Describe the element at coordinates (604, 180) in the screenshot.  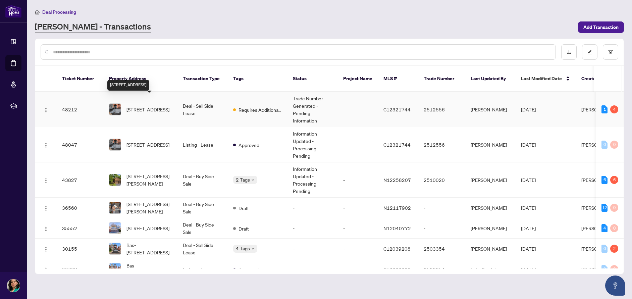
I see `div: 6` at that location.